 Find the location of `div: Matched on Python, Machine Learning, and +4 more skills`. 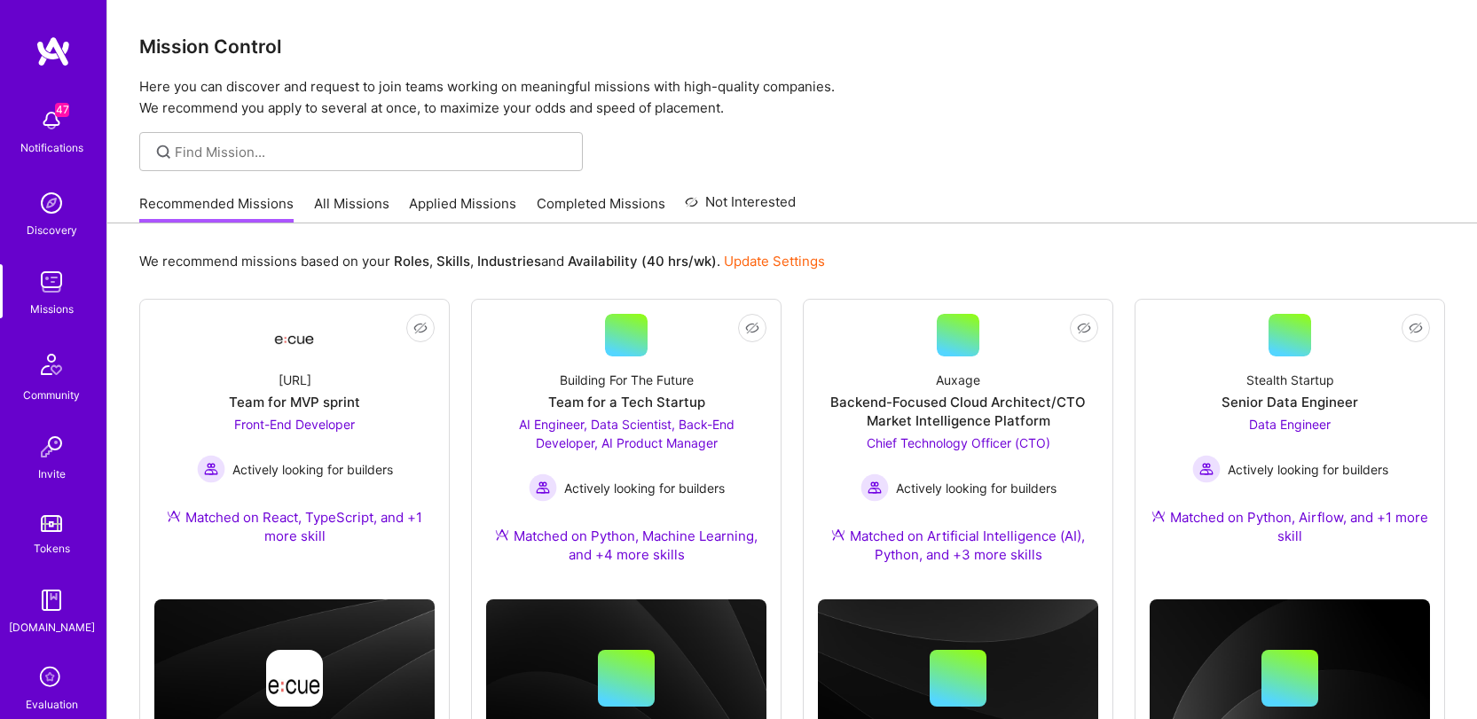

div: Matched on Python, Machine Learning, and +4 more skills is located at coordinates (626, 546).